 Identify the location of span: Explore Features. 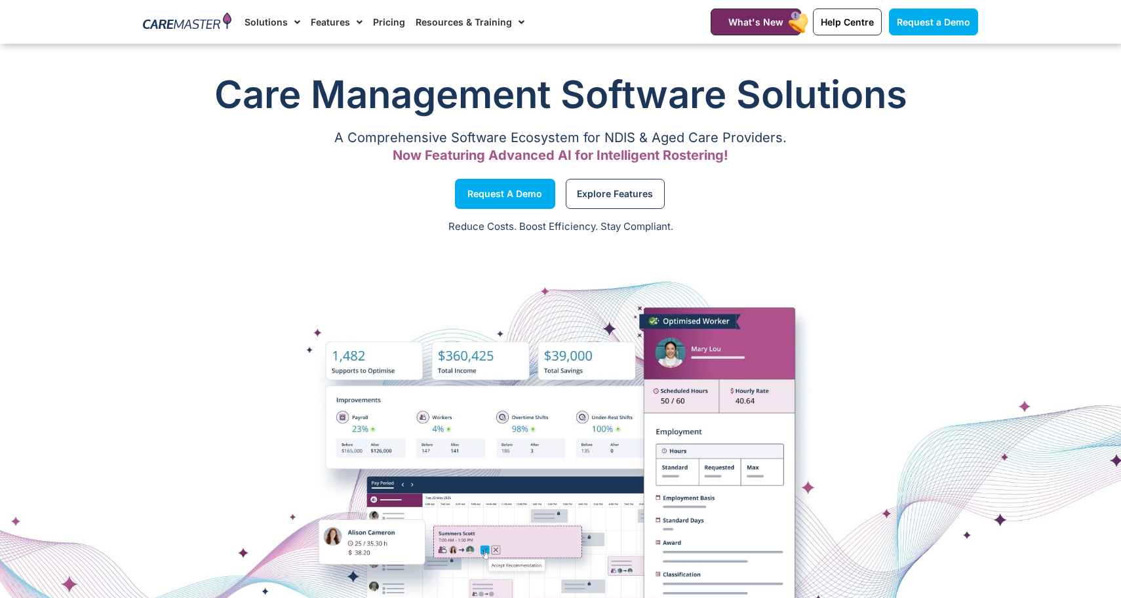
(615, 194).